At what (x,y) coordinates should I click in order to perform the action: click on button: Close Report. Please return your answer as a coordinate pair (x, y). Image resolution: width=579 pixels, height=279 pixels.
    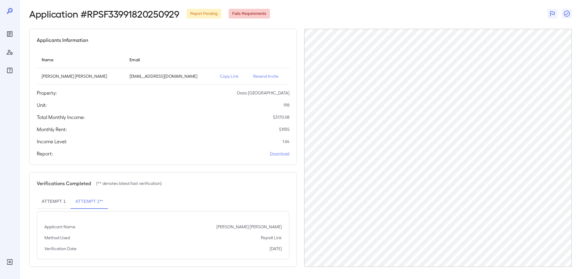
    Looking at the image, I should click on (567, 14).